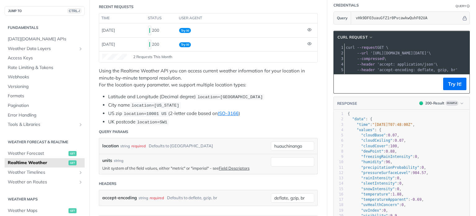  What do you see at coordinates (45, 163) in the screenshot?
I see `a: Realtime Weatherget` at bounding box center [45, 163].